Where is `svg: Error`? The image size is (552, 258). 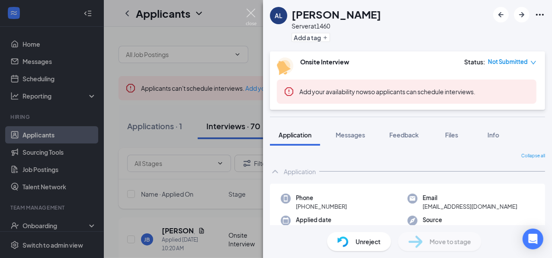 svg: Error is located at coordinates (289, 92).